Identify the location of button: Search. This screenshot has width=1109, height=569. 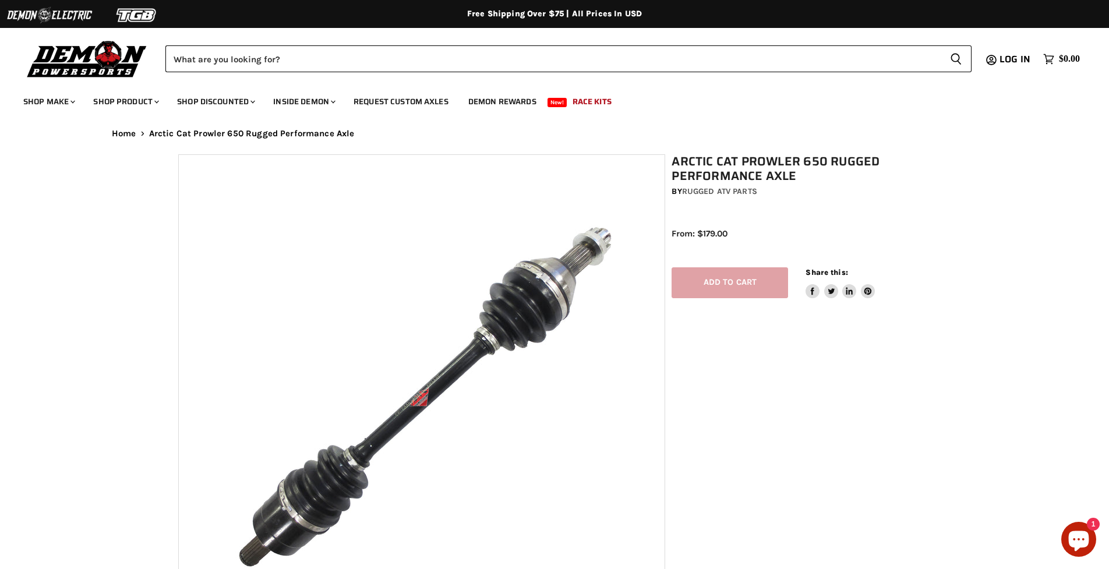
(956, 59).